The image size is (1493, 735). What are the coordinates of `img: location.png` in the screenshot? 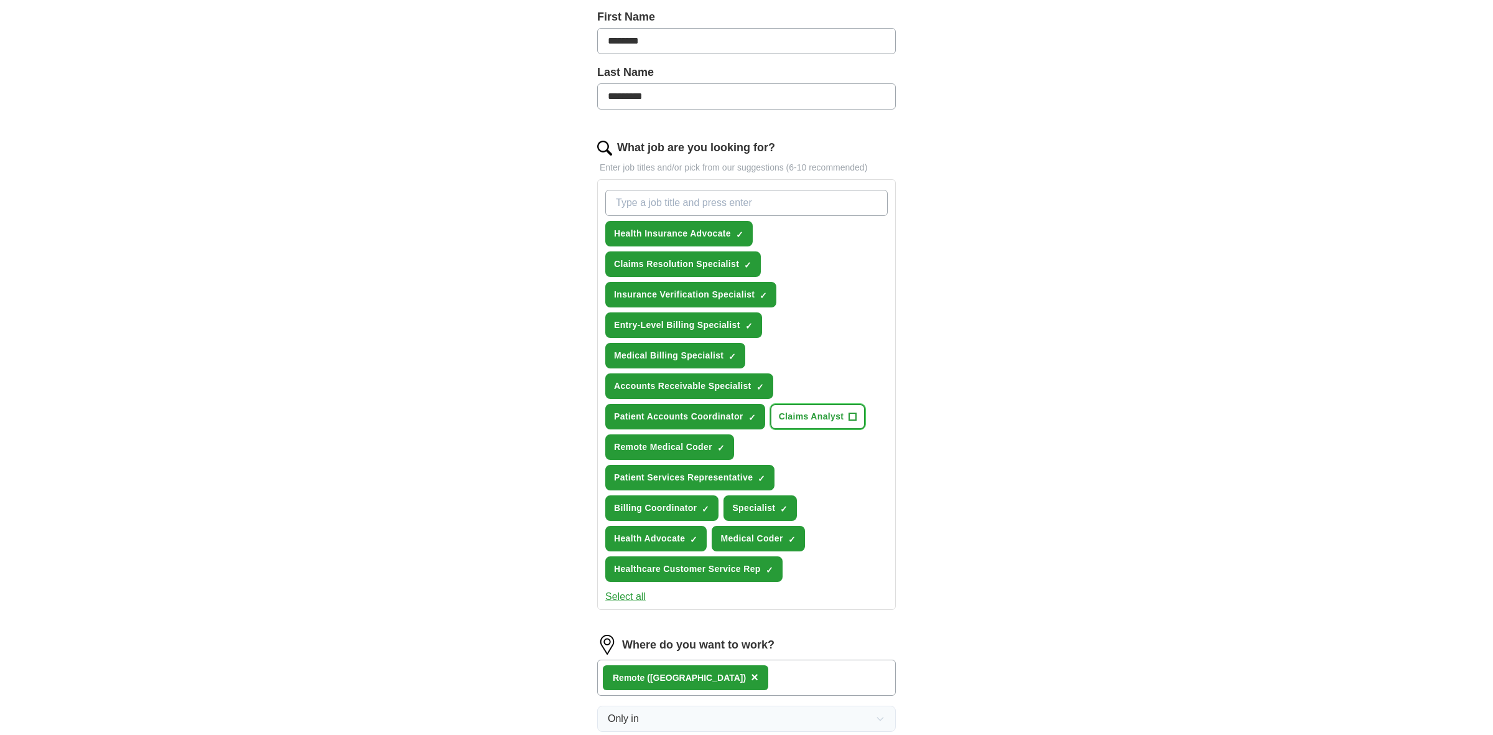 It's located at (607, 645).